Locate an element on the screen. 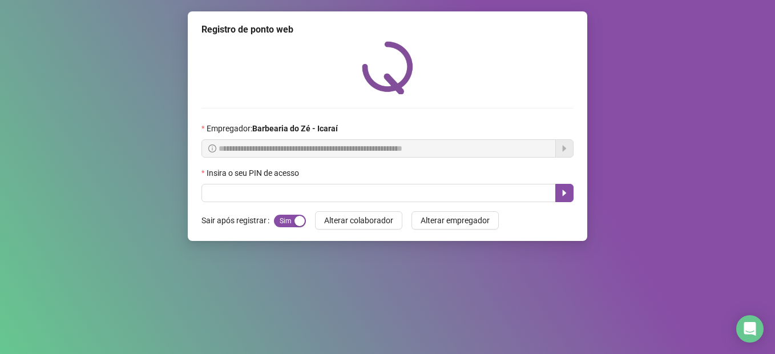 Image resolution: width=775 pixels, height=354 pixels. span: info-circle is located at coordinates (212, 148).